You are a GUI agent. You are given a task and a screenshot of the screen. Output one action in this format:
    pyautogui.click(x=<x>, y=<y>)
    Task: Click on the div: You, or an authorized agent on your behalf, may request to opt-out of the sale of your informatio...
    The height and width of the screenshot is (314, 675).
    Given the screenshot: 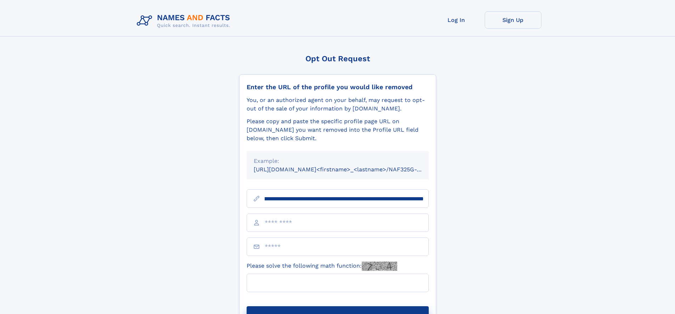 What is the action you would take?
    pyautogui.click(x=338, y=105)
    